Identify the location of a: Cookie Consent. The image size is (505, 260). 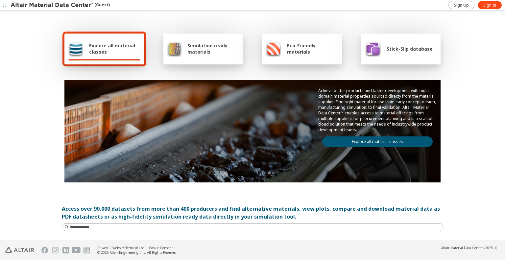
(161, 248).